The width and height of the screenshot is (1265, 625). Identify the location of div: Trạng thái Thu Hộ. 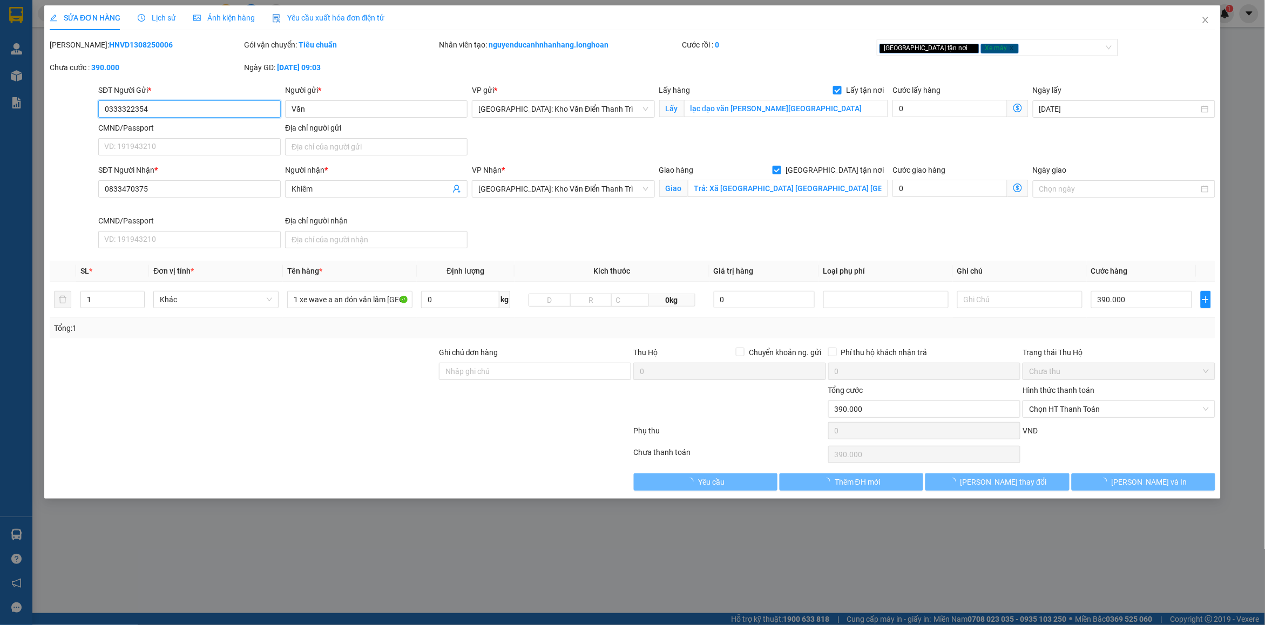
(1118, 352).